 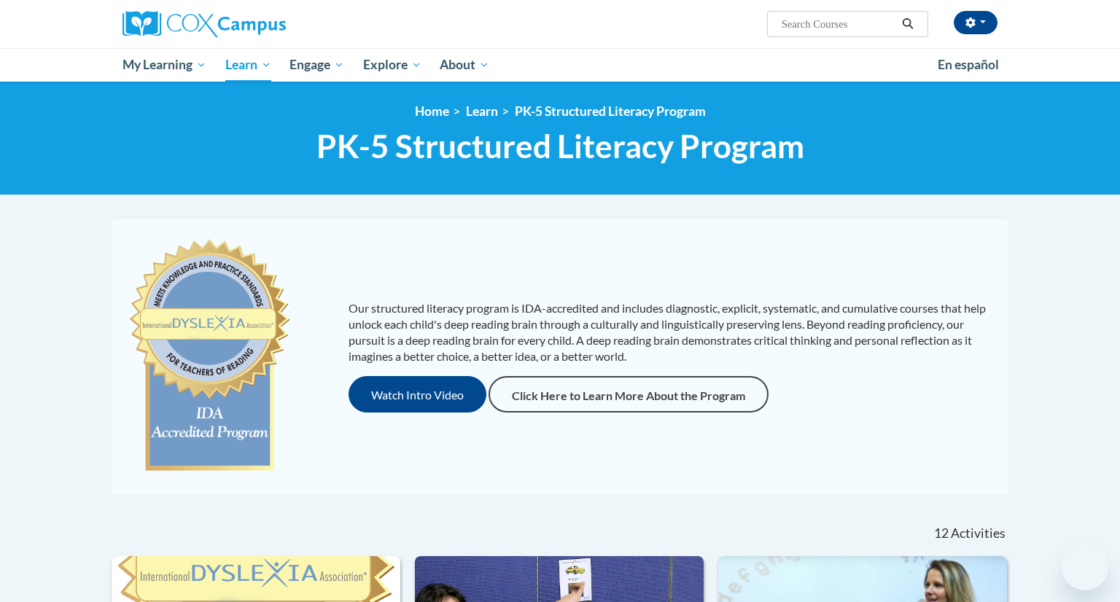 What do you see at coordinates (941, 534) in the screenshot?
I see `span: 12` at bounding box center [941, 534].